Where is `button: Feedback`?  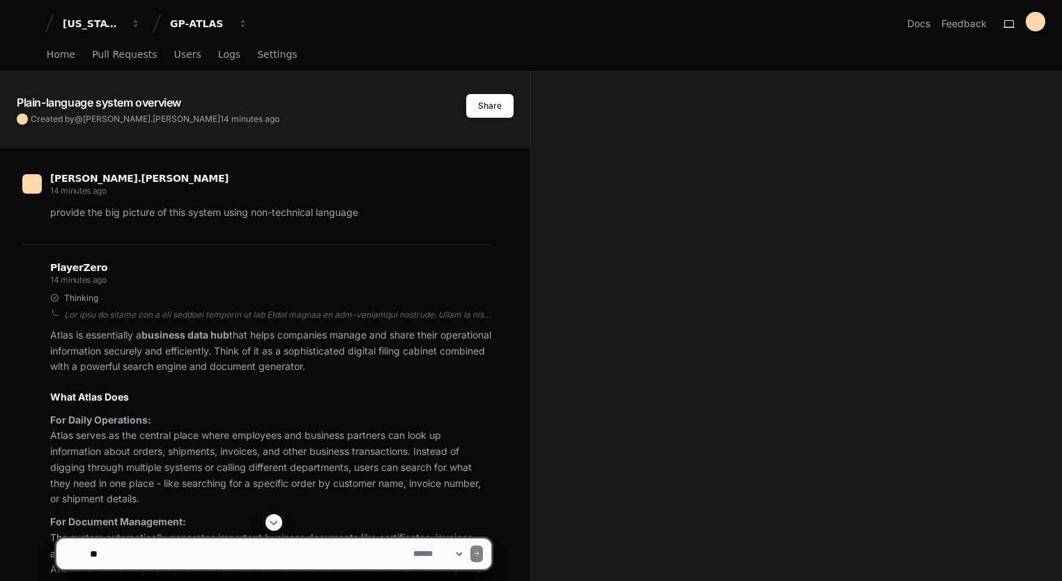 button: Feedback is located at coordinates (964, 24).